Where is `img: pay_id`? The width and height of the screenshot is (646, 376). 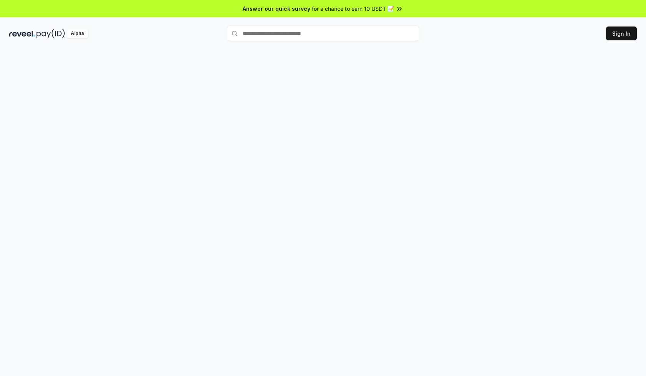 img: pay_id is located at coordinates (51, 33).